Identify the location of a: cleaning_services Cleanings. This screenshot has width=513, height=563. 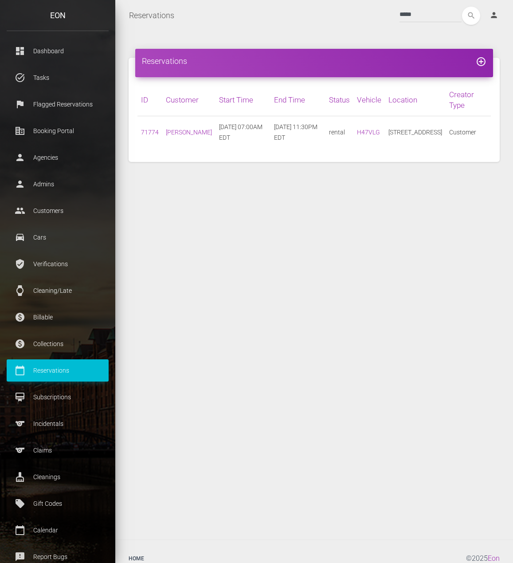
(58, 477).